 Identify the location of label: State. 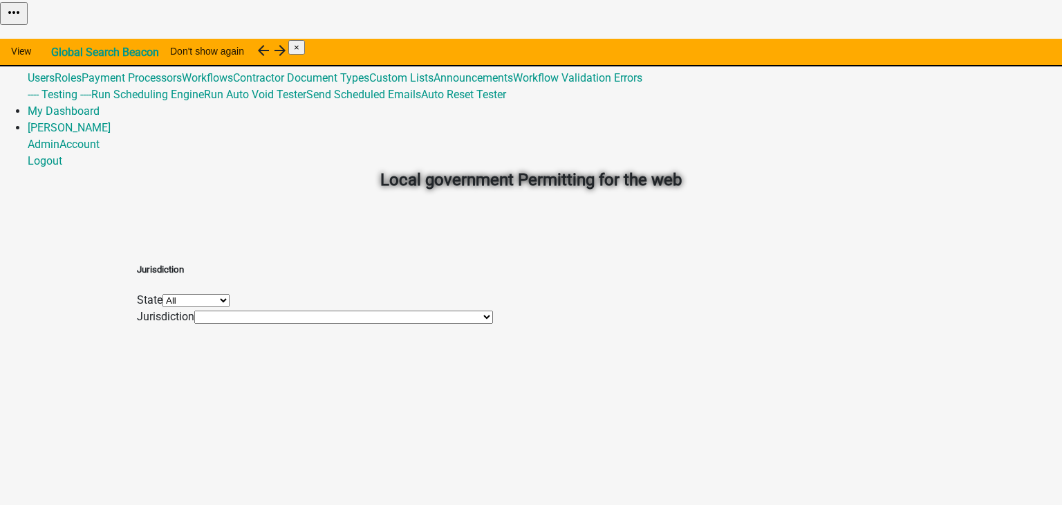
(149, 299).